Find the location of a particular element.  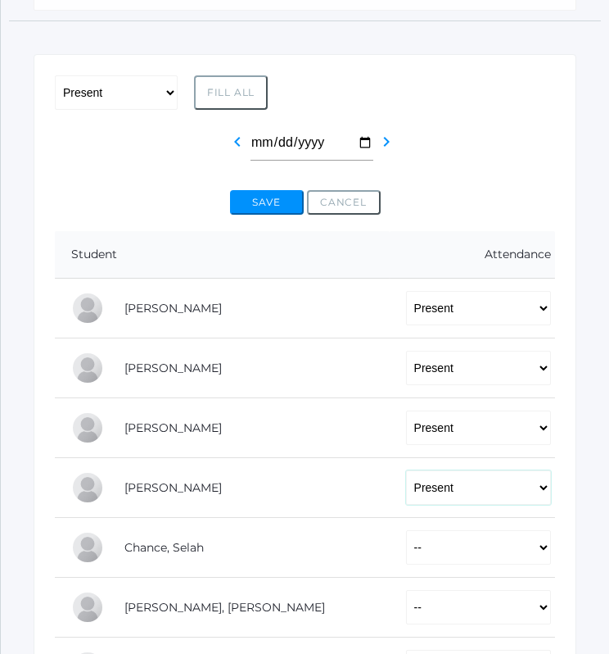

div: Josey Baker is located at coordinates (88, 308).